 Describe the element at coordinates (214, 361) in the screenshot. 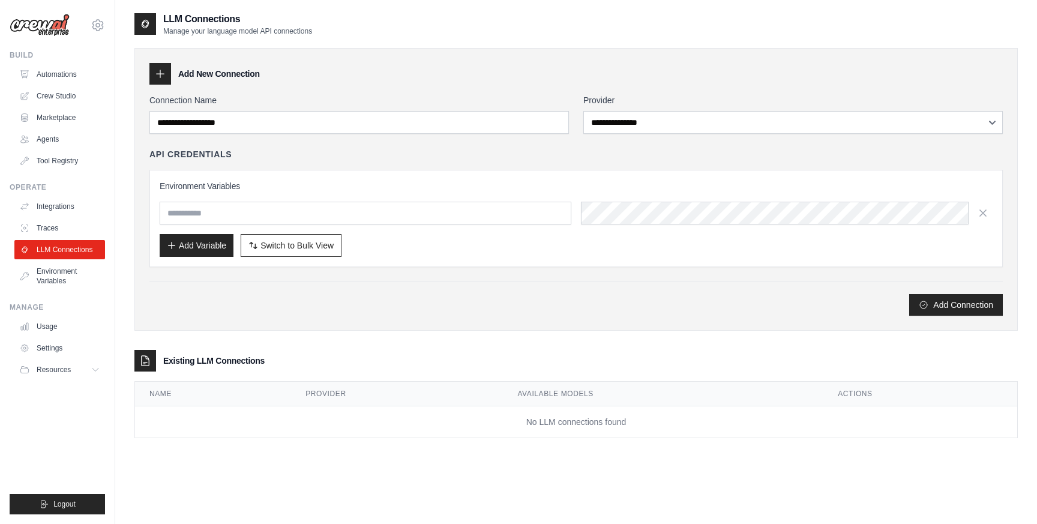

I see `h3: Existing LLM Connections` at that location.